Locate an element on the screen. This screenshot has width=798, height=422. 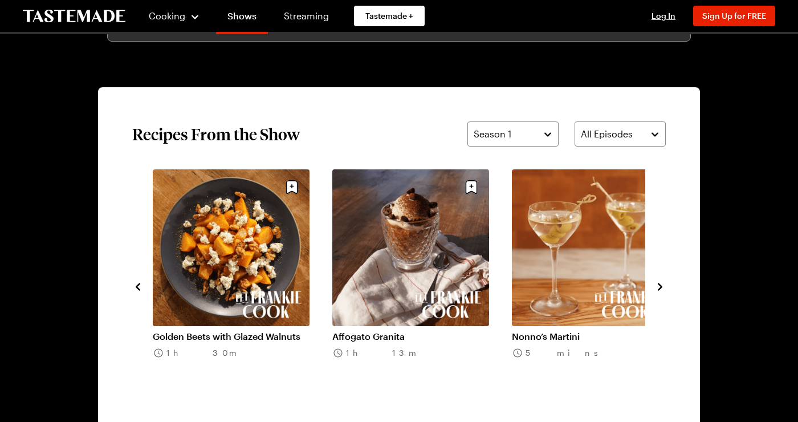
span: Season 1 is located at coordinates (492, 134).